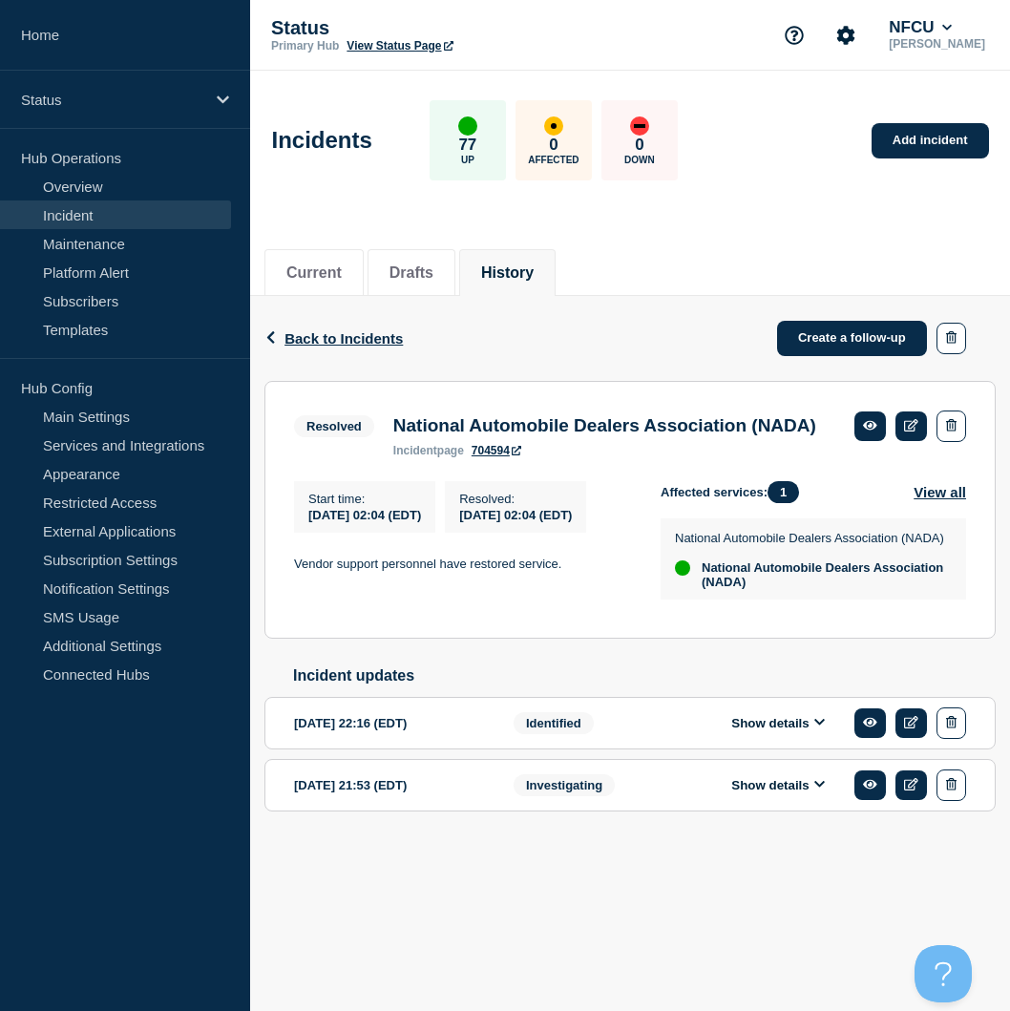  Describe the element at coordinates (564, 784) in the screenshot. I see `span: Investigating` at that location.